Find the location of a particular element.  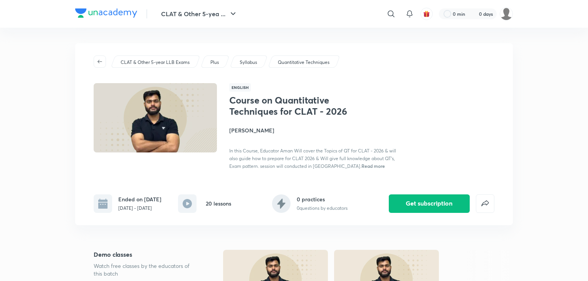

p: Quantitative Techniques is located at coordinates (303, 62).